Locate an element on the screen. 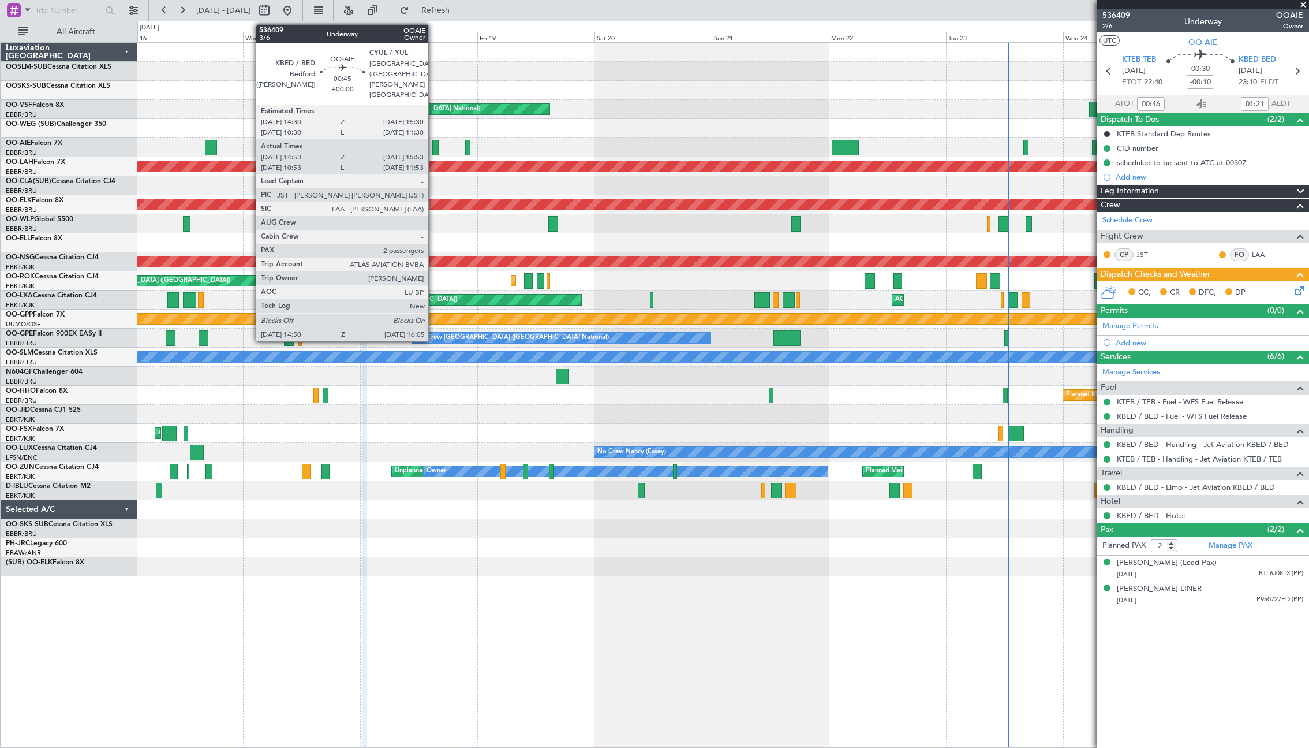  span: OO-NSG is located at coordinates (20, 257).